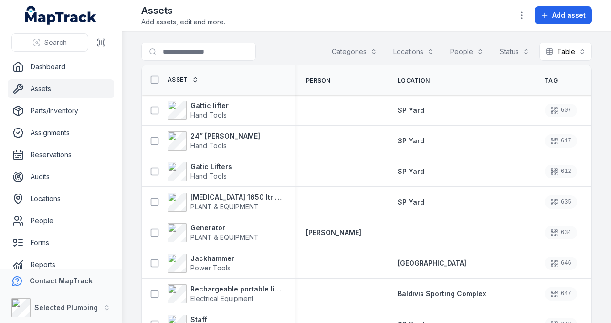 The width and height of the screenshot is (611, 323). I want to click on span: Electrical Equipment, so click(222, 298).